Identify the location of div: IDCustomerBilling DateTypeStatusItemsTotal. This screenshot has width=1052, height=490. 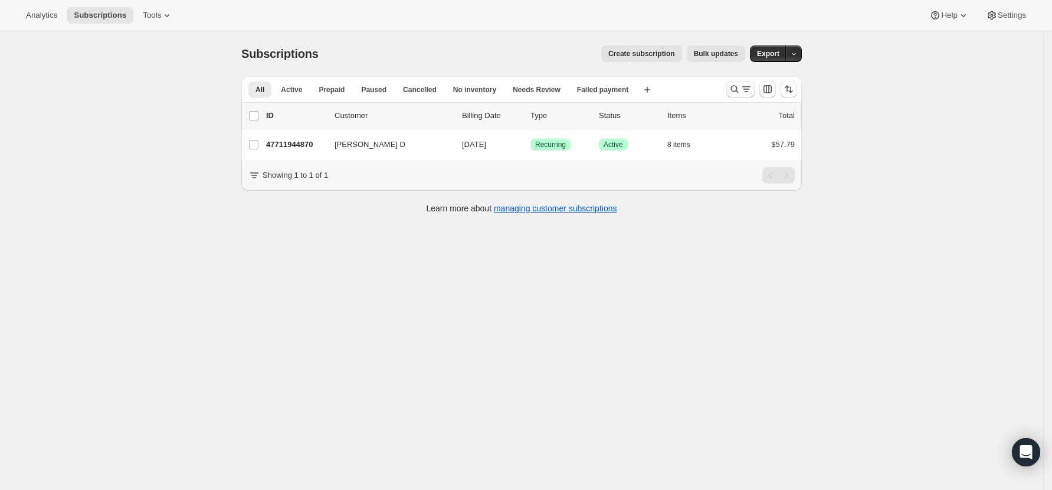
(530, 116).